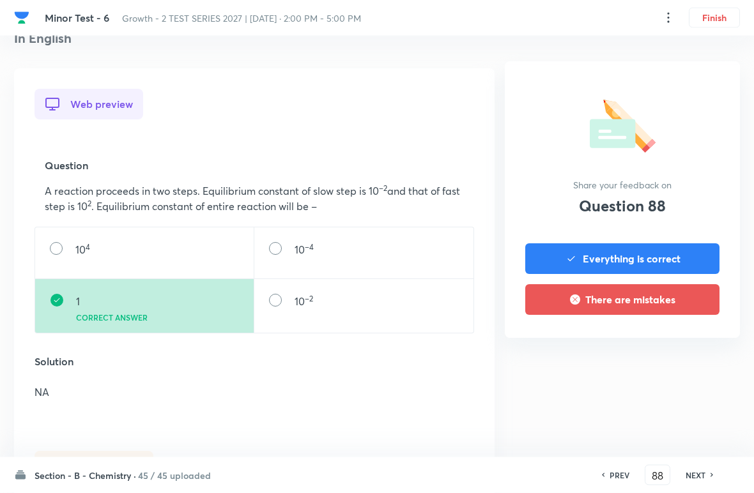 This screenshot has height=493, width=754. What do you see at coordinates (24, 18) in the screenshot?
I see `a: Company Logo` at bounding box center [24, 18].